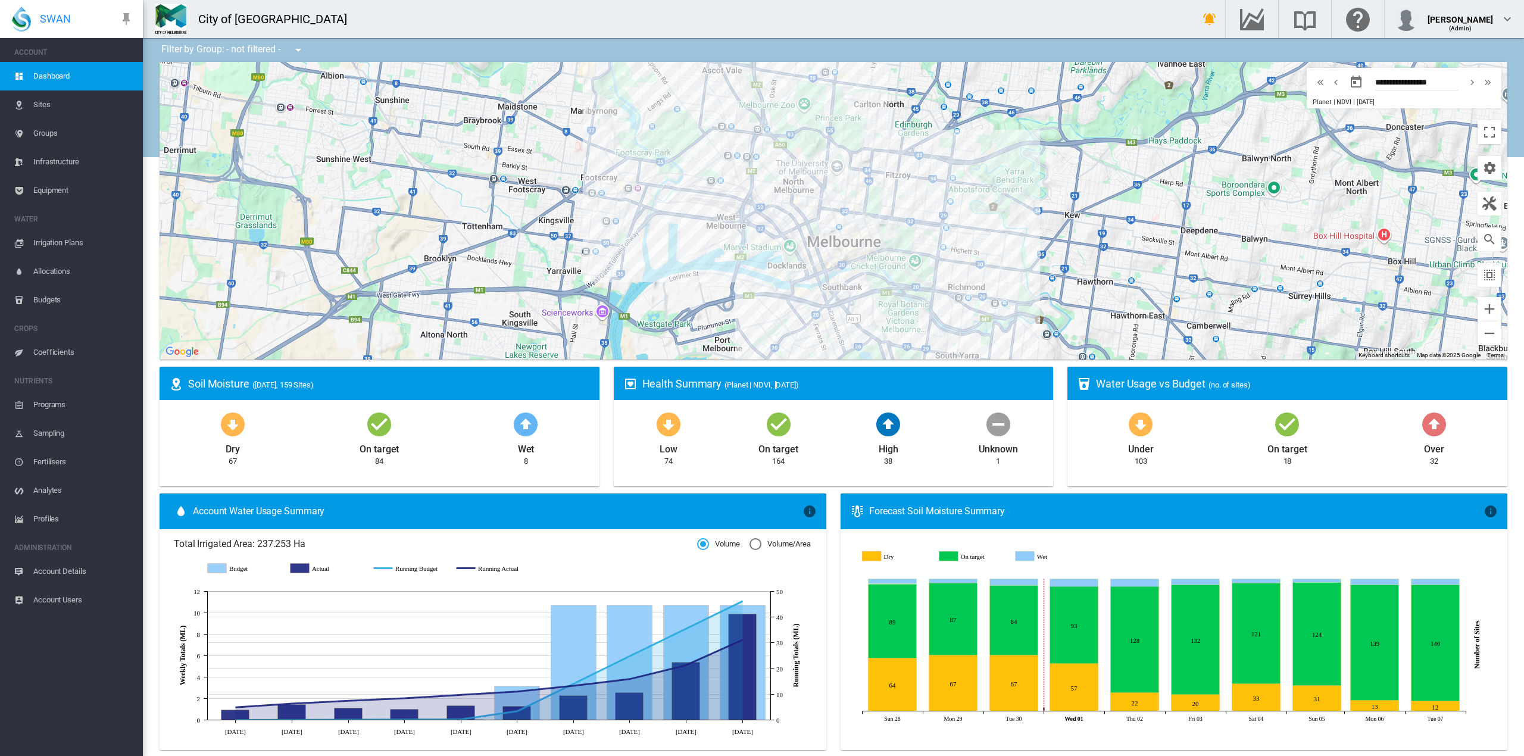  I want to click on span: Irrigation Plans, so click(83, 243).